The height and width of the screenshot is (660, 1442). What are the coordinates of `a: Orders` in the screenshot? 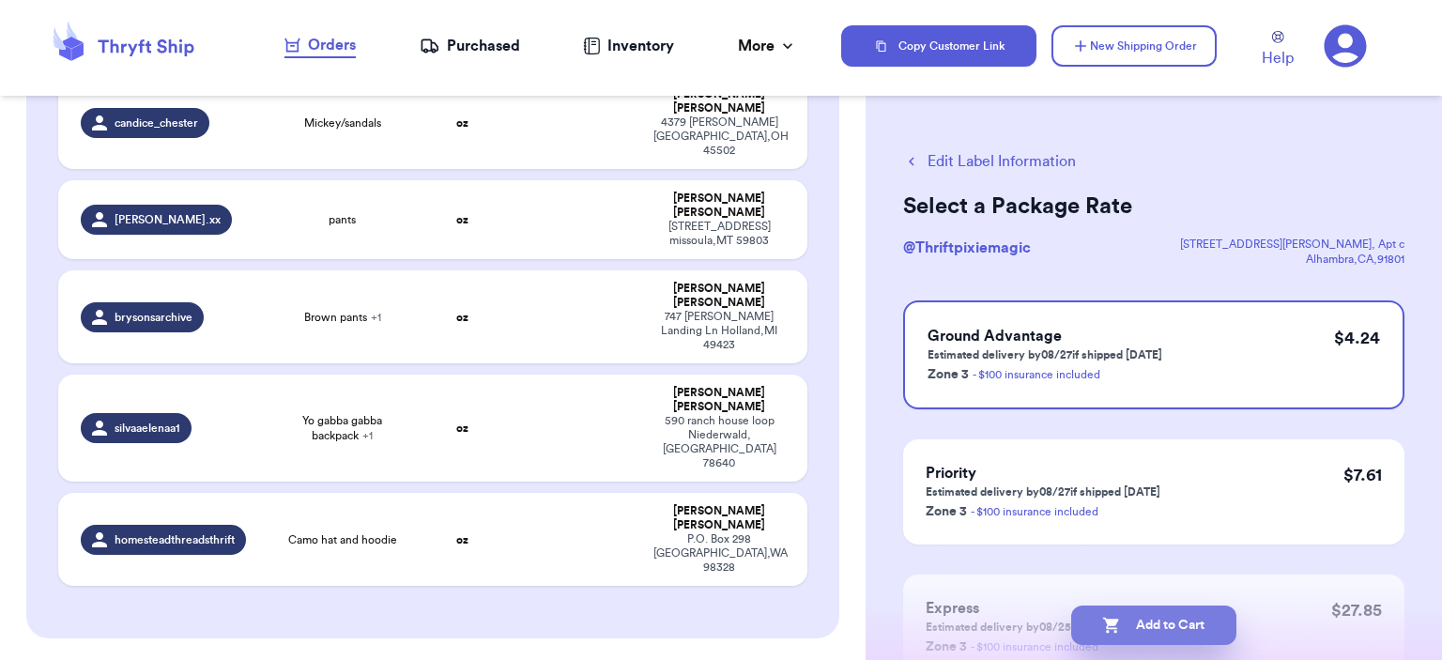 It's located at (320, 46).